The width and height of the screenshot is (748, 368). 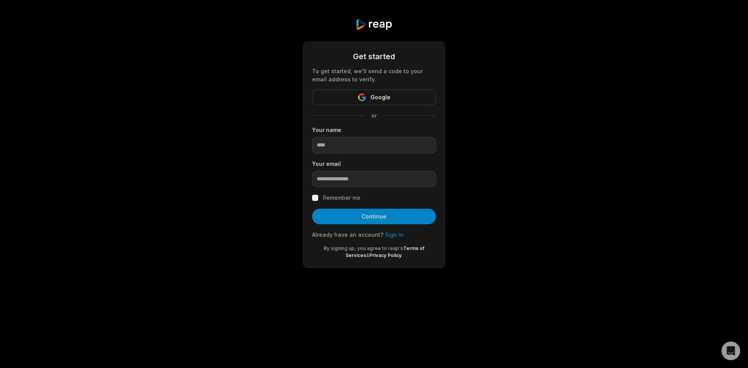 I want to click on span: Already have an account?, so click(x=348, y=235).